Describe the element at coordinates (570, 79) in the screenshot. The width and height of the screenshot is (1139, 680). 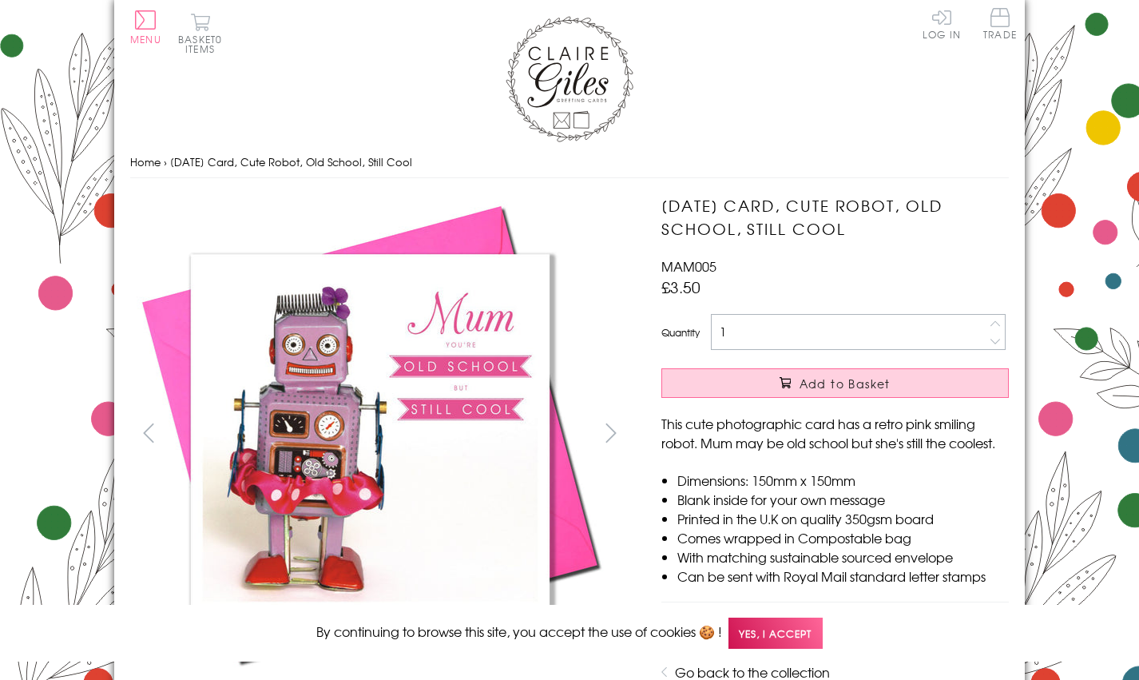
I see `img: Claire Giles Greetings Cards` at that location.